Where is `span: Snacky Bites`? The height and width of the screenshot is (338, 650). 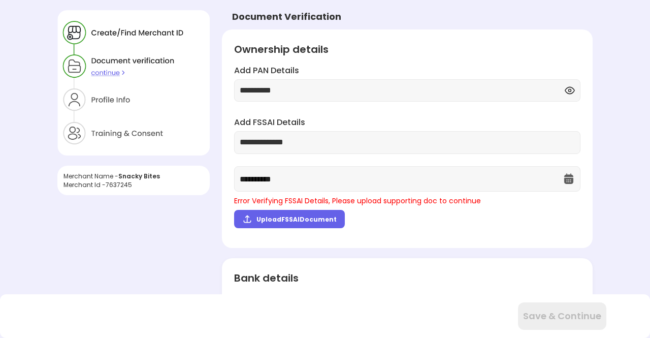 span: Snacky Bites is located at coordinates (139, 176).